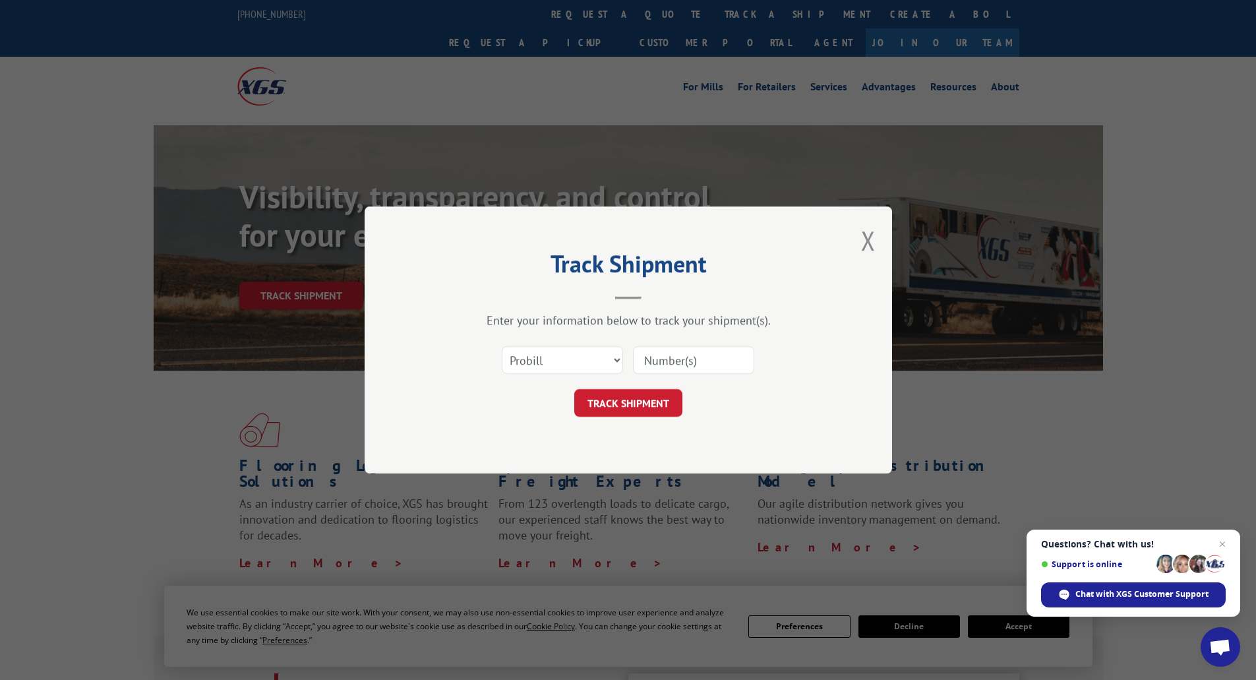 The height and width of the screenshot is (680, 1256). What do you see at coordinates (628, 320) in the screenshot?
I see `div: Enter your information below to track your shipment(s).` at bounding box center [628, 320].